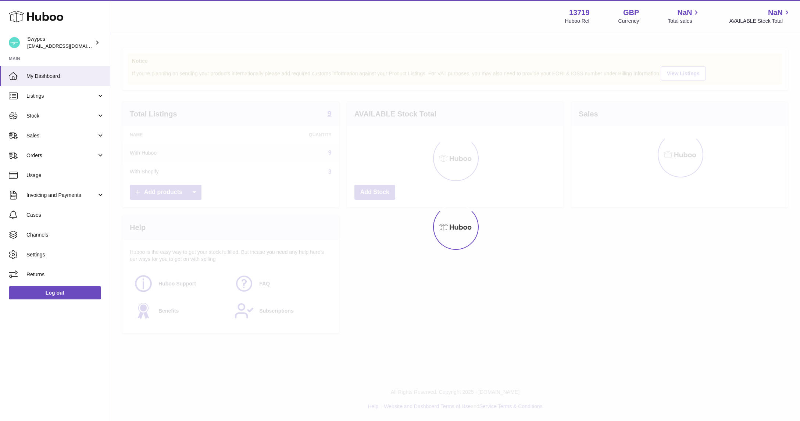 This screenshot has width=800, height=421. What do you see at coordinates (55, 293) in the screenshot?
I see `a: Log out` at bounding box center [55, 293].